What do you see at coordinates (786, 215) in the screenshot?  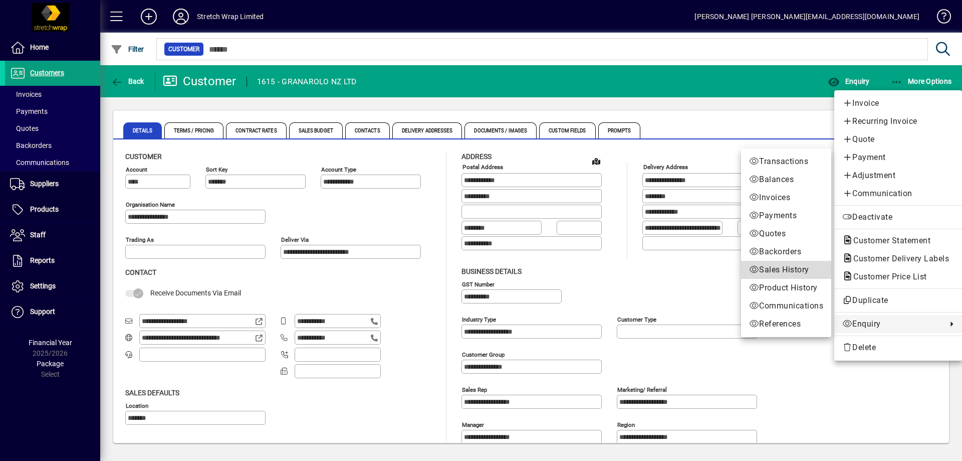 I see `span: Payments` at bounding box center [786, 215].